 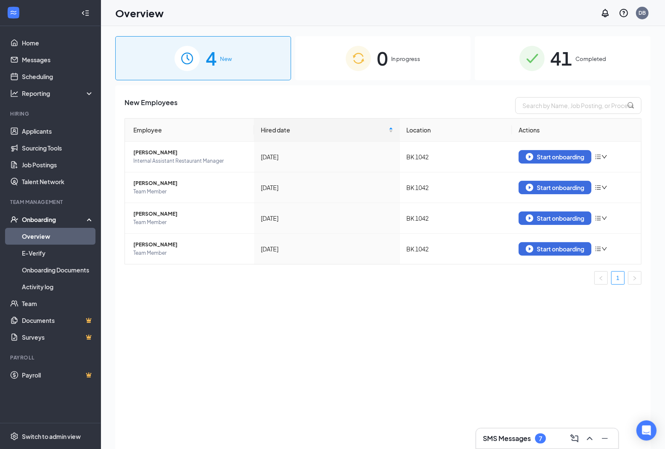 What do you see at coordinates (139, 13) in the screenshot?
I see `h1: Overview` at bounding box center [139, 13].